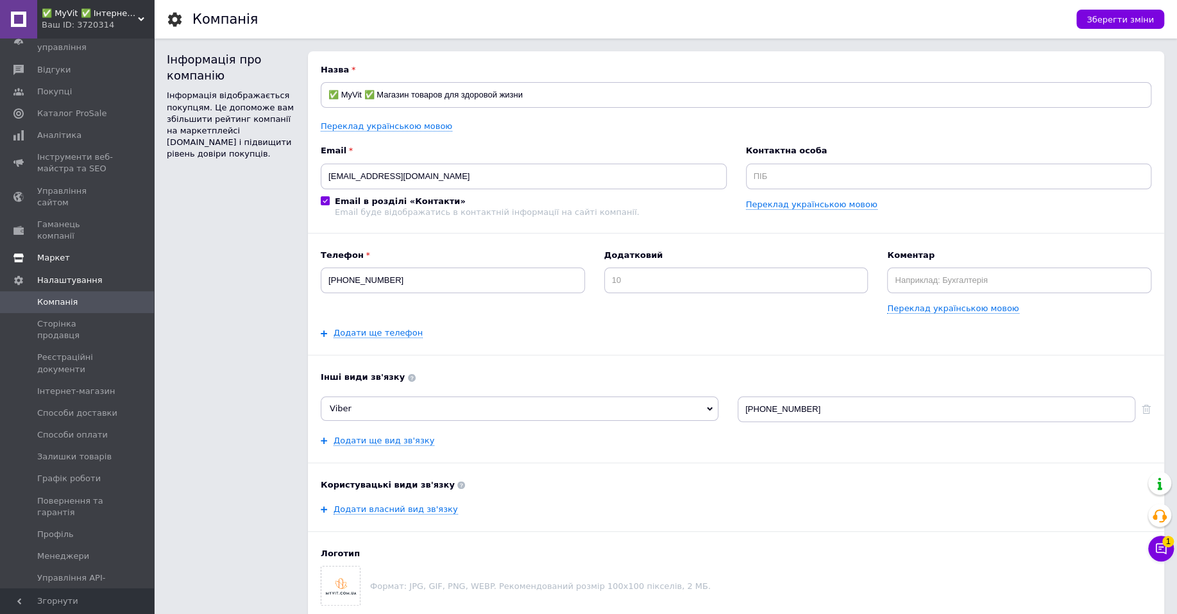 The height and width of the screenshot is (614, 1177). I want to click on span: 1, so click(1168, 539).